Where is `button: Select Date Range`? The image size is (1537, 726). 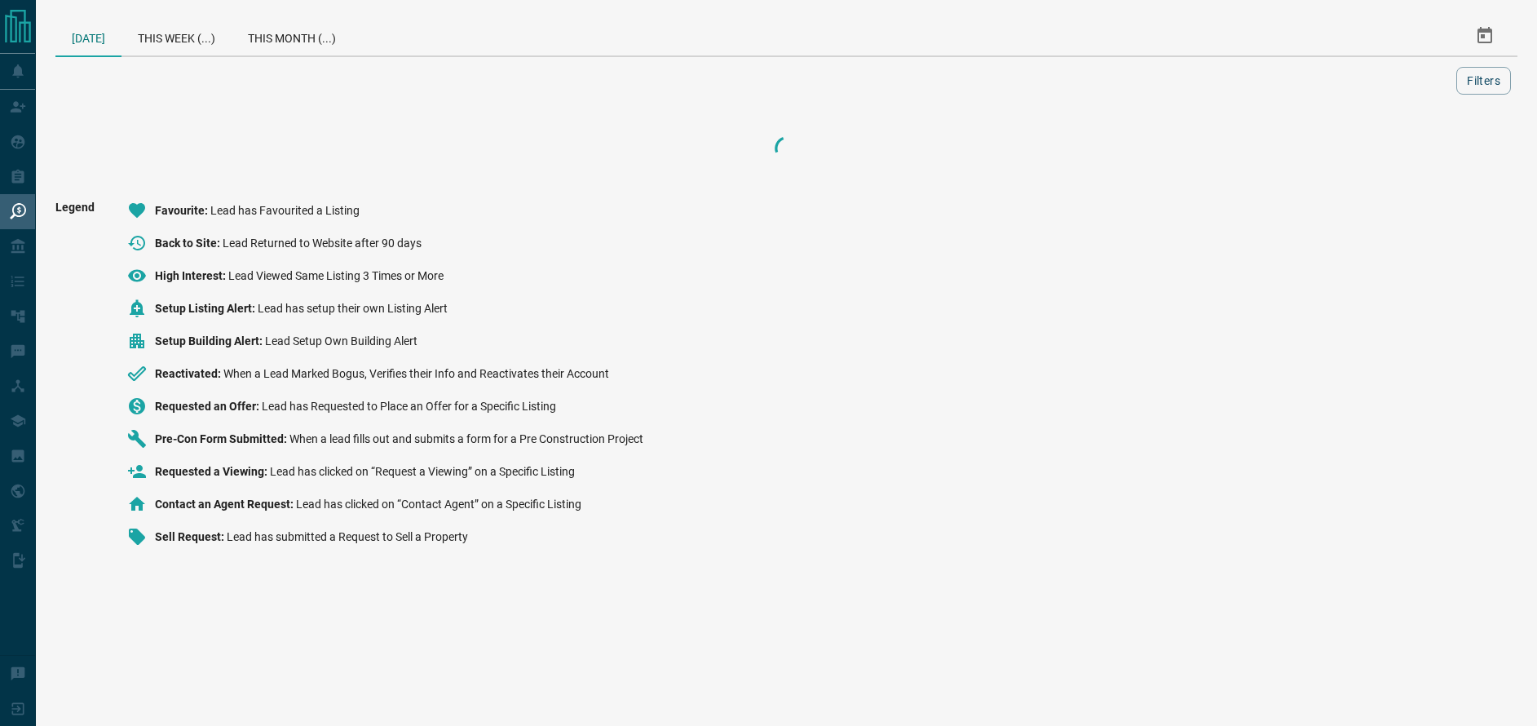
button: Select Date Range is located at coordinates (1484, 36).